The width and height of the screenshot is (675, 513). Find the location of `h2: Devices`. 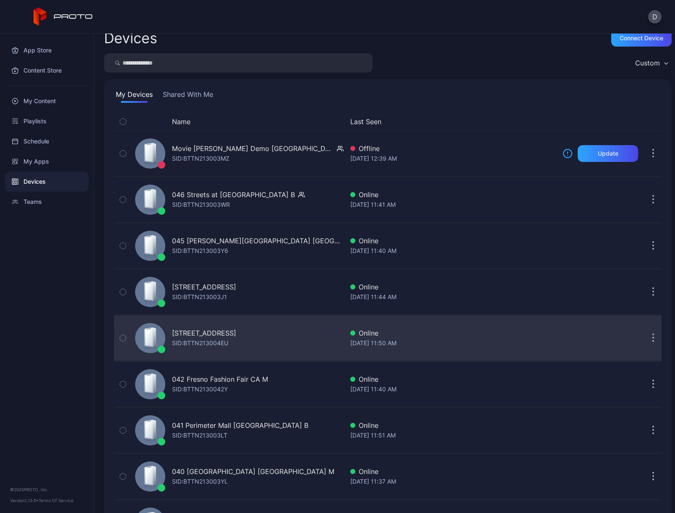

h2: Devices is located at coordinates (130, 38).